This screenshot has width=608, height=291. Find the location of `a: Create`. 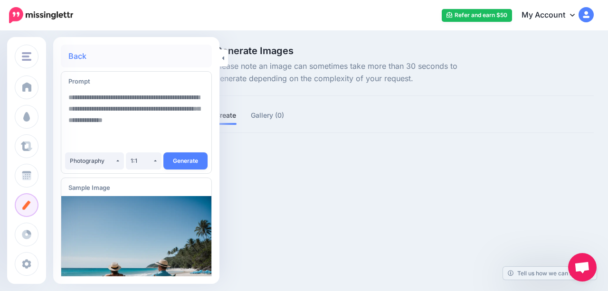

a: Create is located at coordinates (226, 116).